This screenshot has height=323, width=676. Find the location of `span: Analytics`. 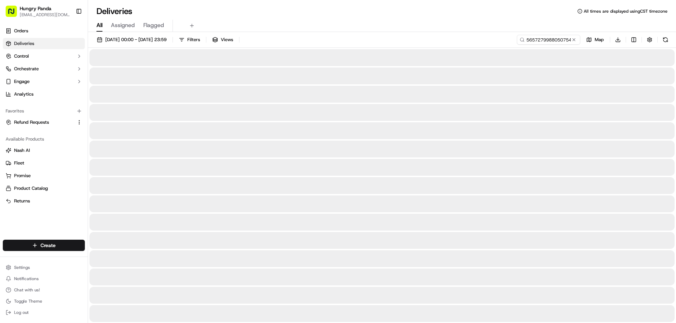

span: Analytics is located at coordinates (24, 94).